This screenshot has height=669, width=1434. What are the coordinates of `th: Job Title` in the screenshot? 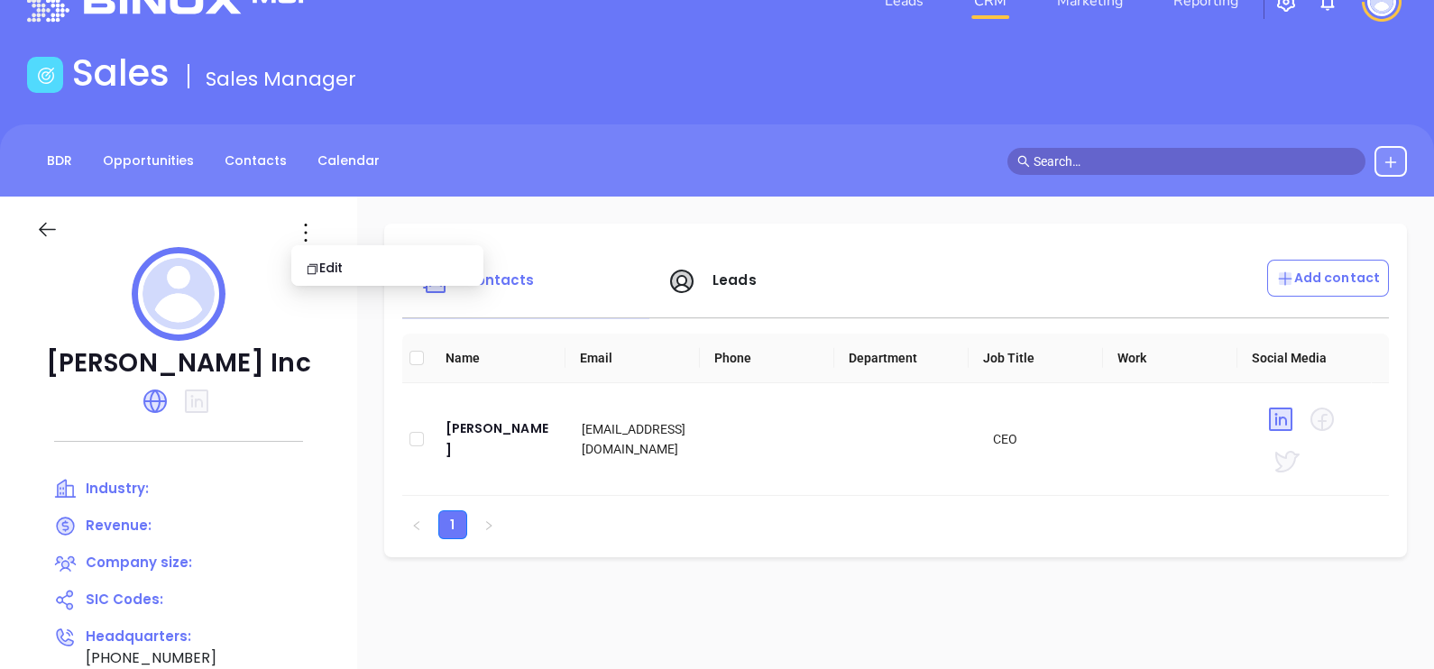 It's located at (1036, 358).